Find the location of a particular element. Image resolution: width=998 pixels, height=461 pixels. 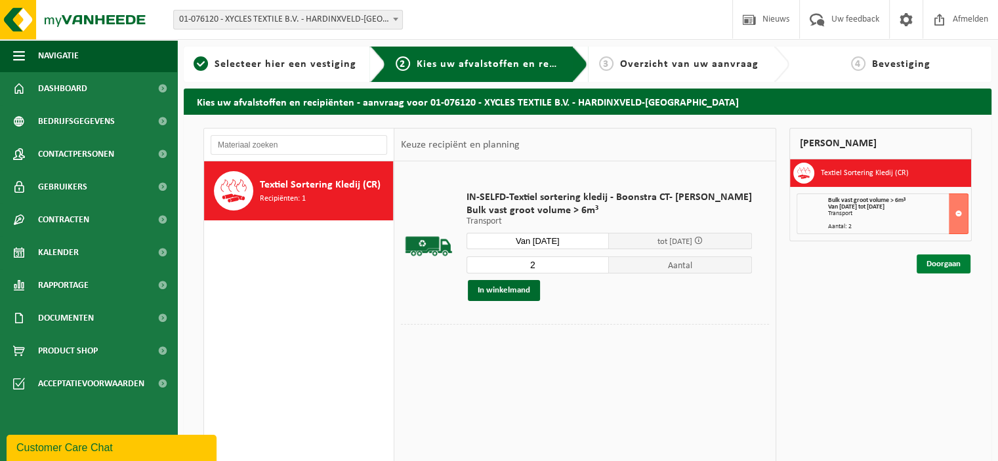

input: Selecteer datum is located at coordinates (538, 241).